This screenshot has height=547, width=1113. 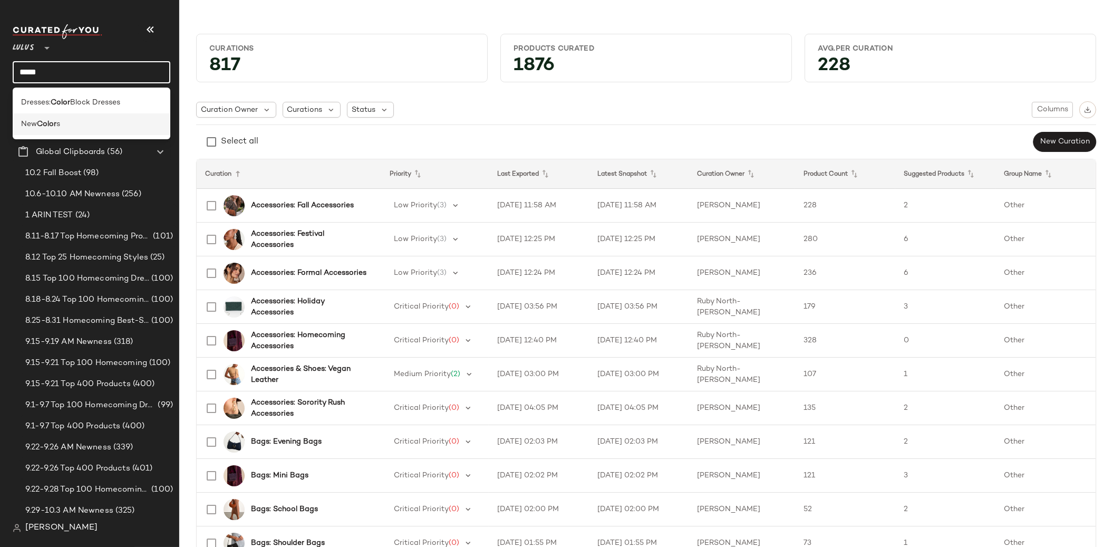 I want to click on span: (56), so click(x=113, y=152).